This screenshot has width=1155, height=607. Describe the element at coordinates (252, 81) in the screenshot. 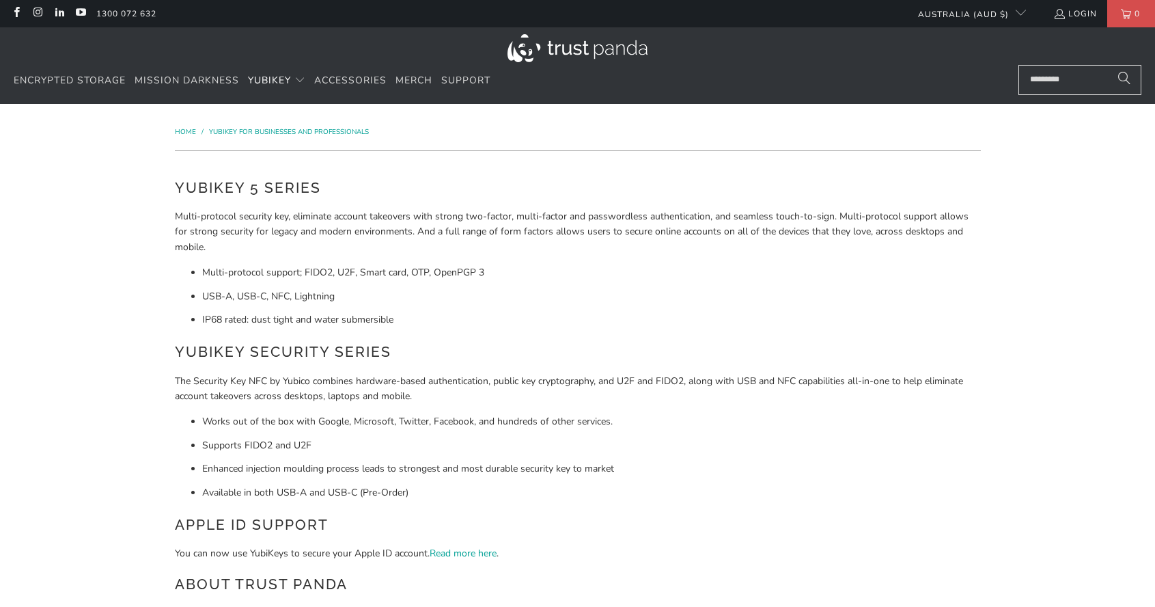

I see `nav: Translation missing: en.navigation.header.main_nav` at that location.